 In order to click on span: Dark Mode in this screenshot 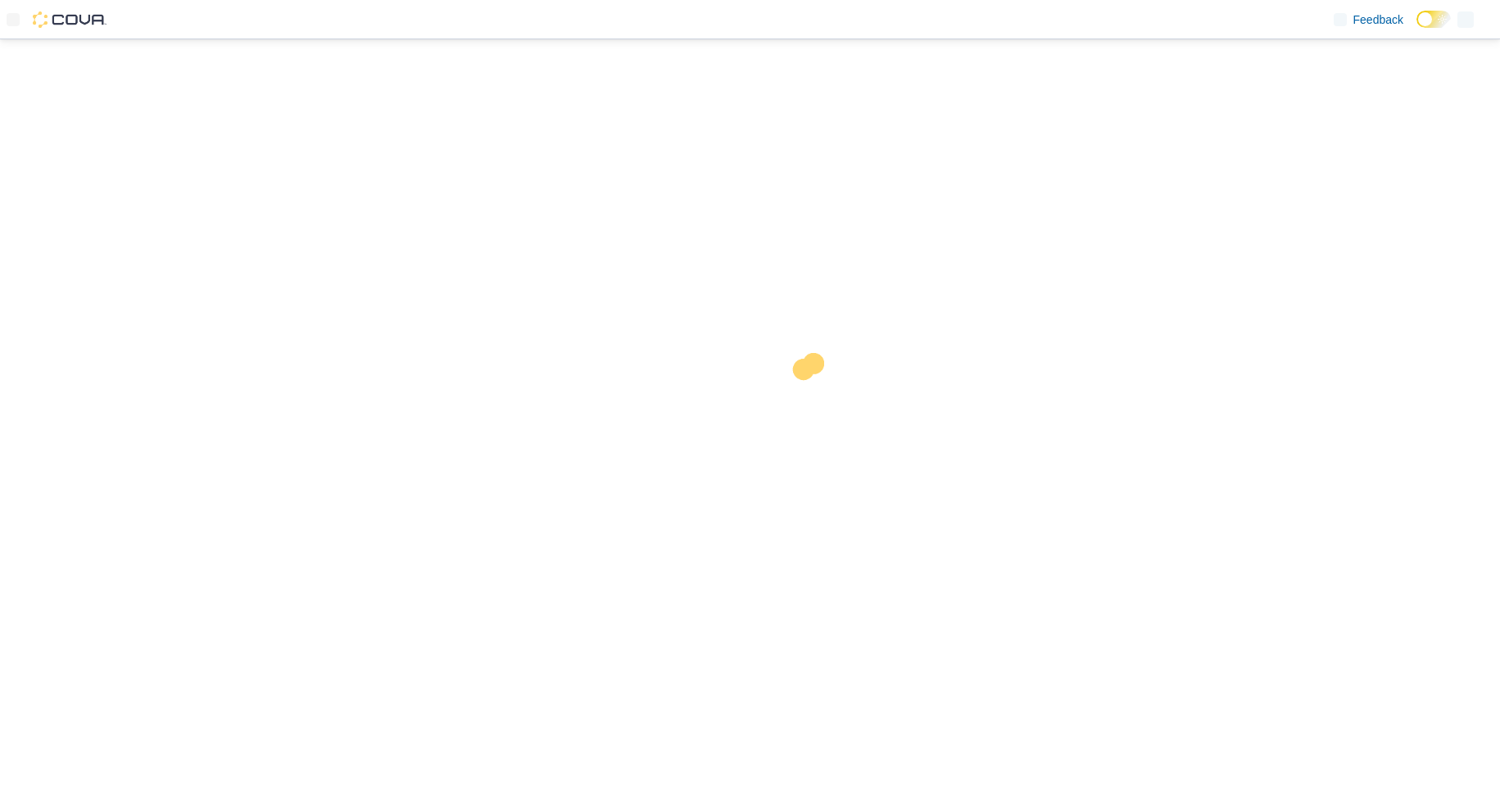, I will do `click(1416, 28)`.